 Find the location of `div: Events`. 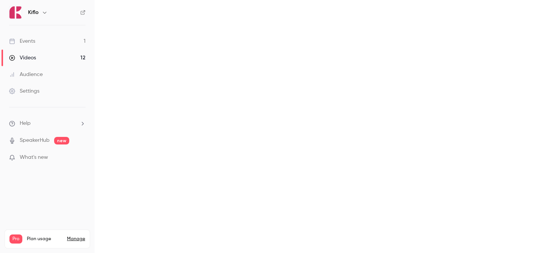

div: Events is located at coordinates (22, 41).